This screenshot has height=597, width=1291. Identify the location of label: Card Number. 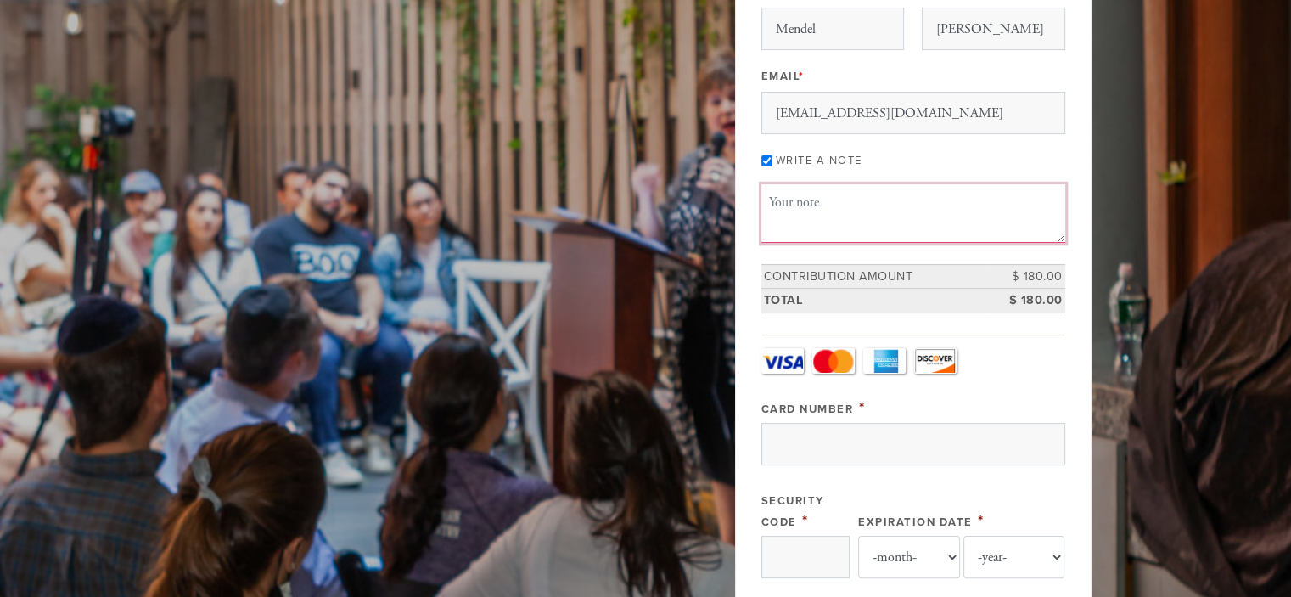
(807, 409).